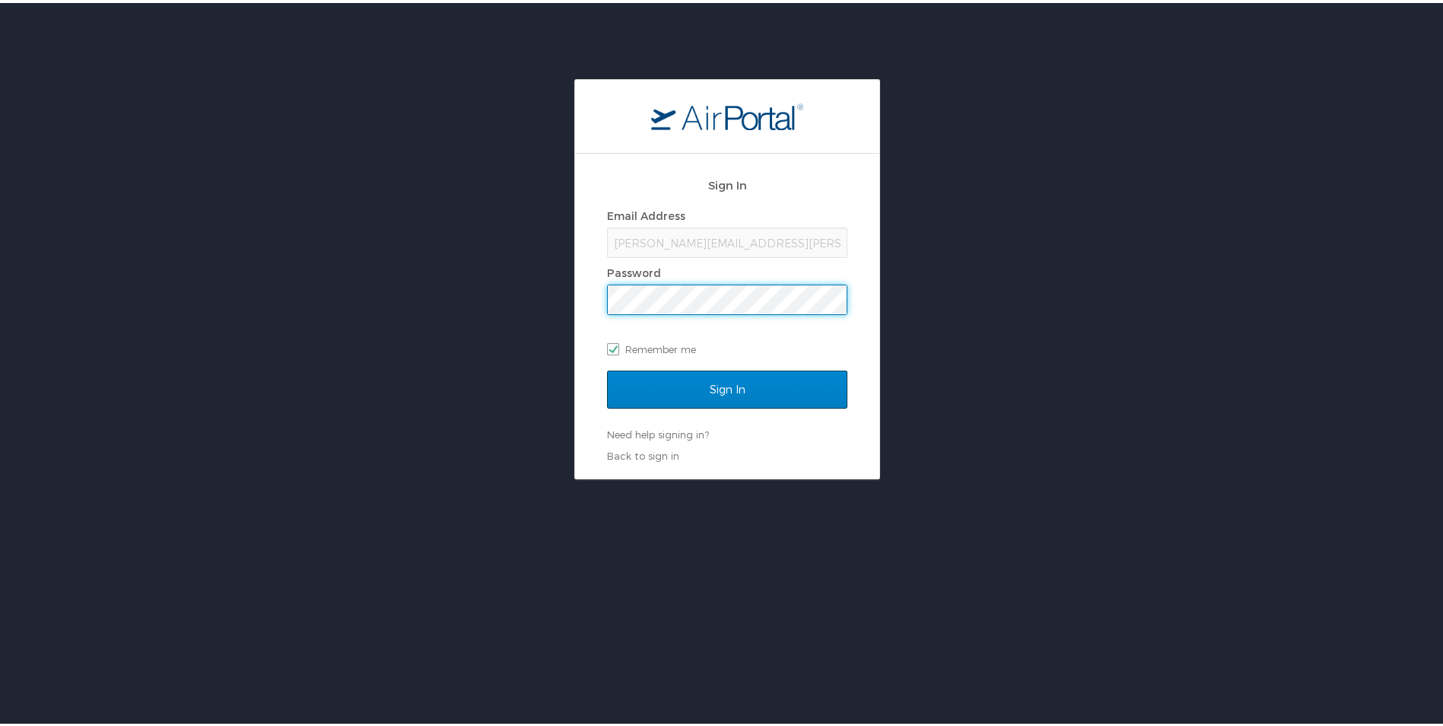  I want to click on label: Email Address, so click(646, 212).